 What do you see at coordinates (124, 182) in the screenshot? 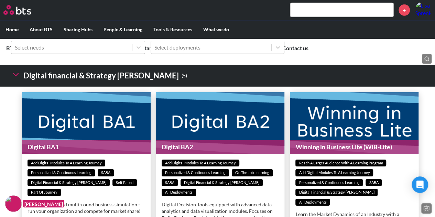
I see `span: Self paced` at bounding box center [124, 182].